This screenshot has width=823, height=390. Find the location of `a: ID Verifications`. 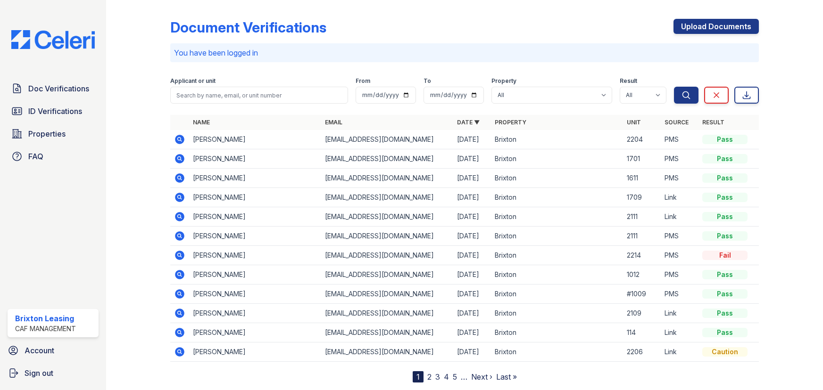

a: ID Verifications is located at coordinates (53, 111).